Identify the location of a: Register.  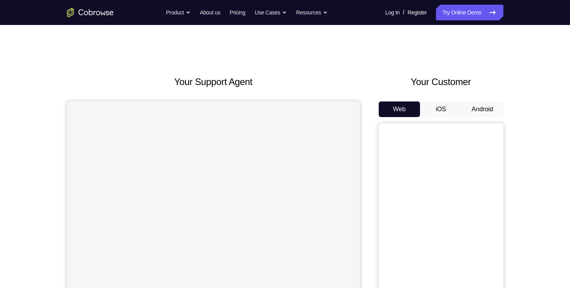
(417, 12).